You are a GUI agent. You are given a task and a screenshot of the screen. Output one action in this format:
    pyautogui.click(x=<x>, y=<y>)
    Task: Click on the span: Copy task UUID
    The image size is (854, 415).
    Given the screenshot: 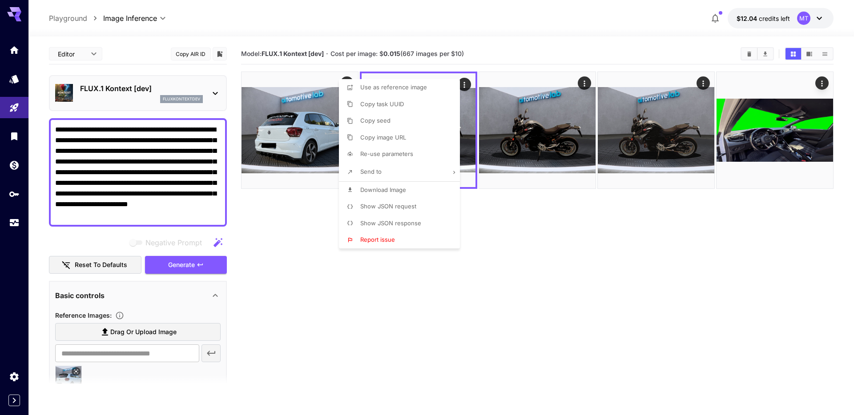 What is the action you would take?
    pyautogui.click(x=382, y=104)
    